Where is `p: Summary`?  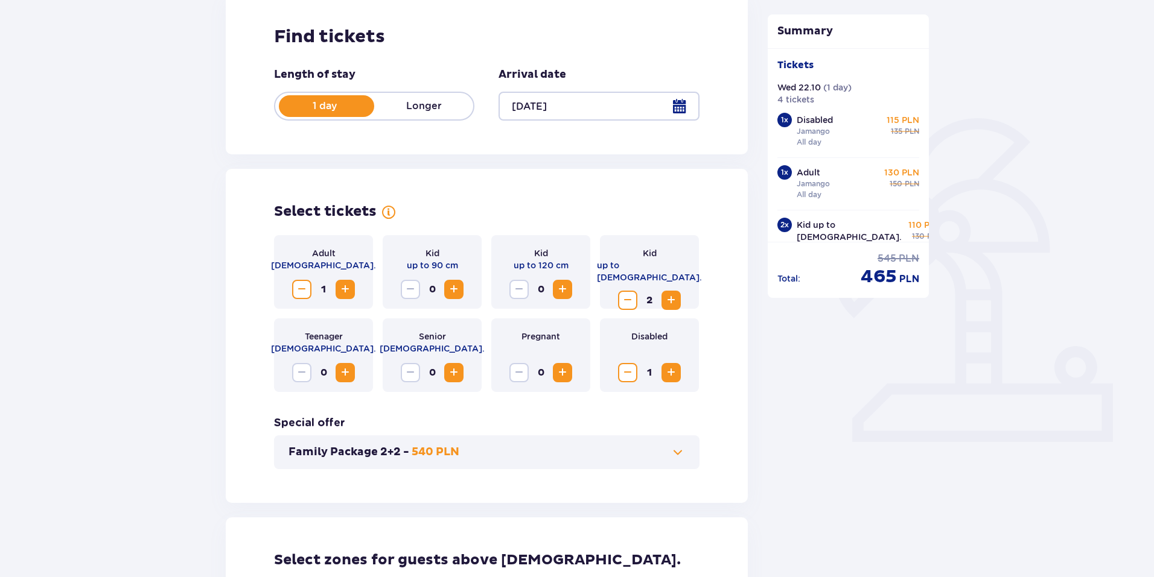 p: Summary is located at coordinates (848, 31).